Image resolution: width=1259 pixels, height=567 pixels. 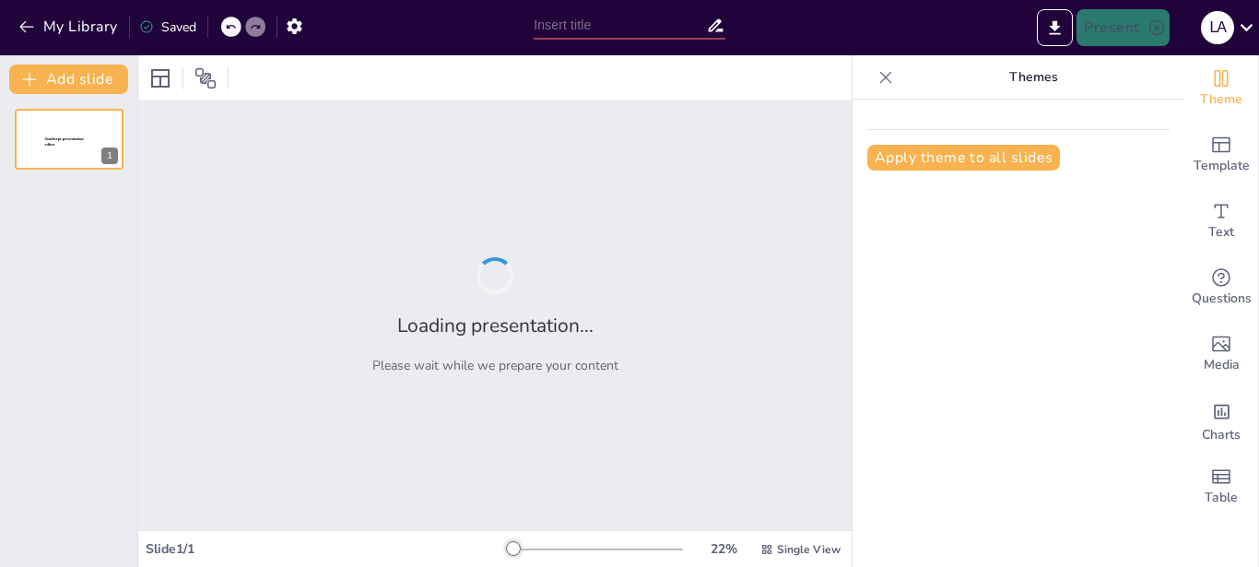 What do you see at coordinates (1122, 28) in the screenshot?
I see `button: Present` at bounding box center [1122, 28].